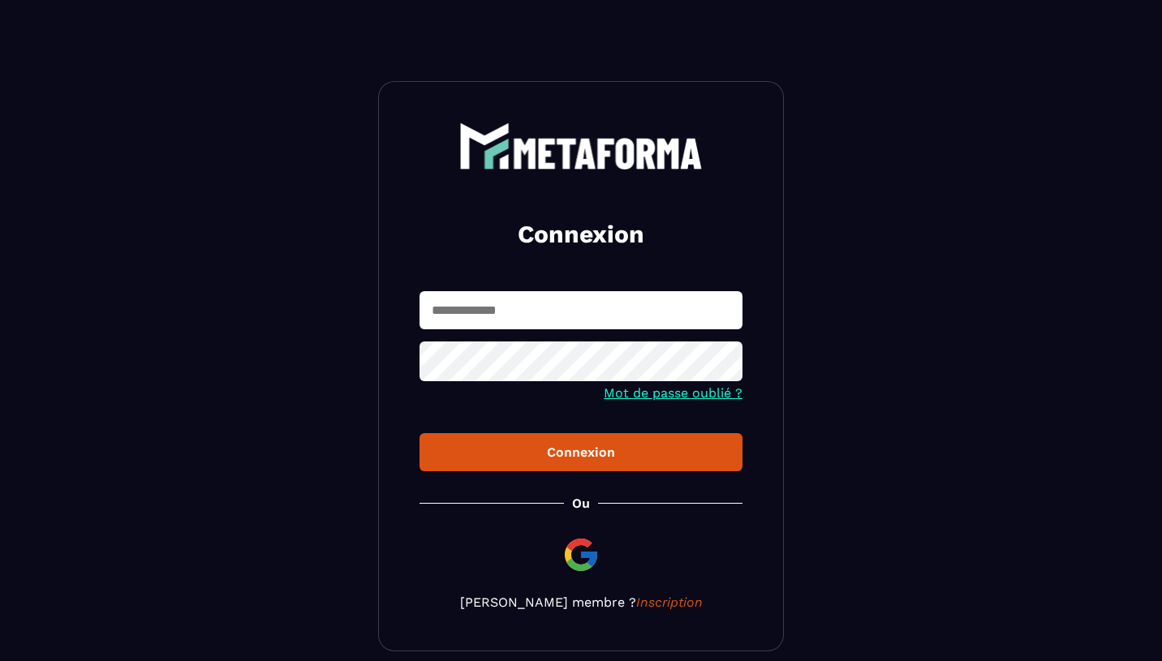  Describe the element at coordinates (581, 503) in the screenshot. I see `p: Ou` at that location.